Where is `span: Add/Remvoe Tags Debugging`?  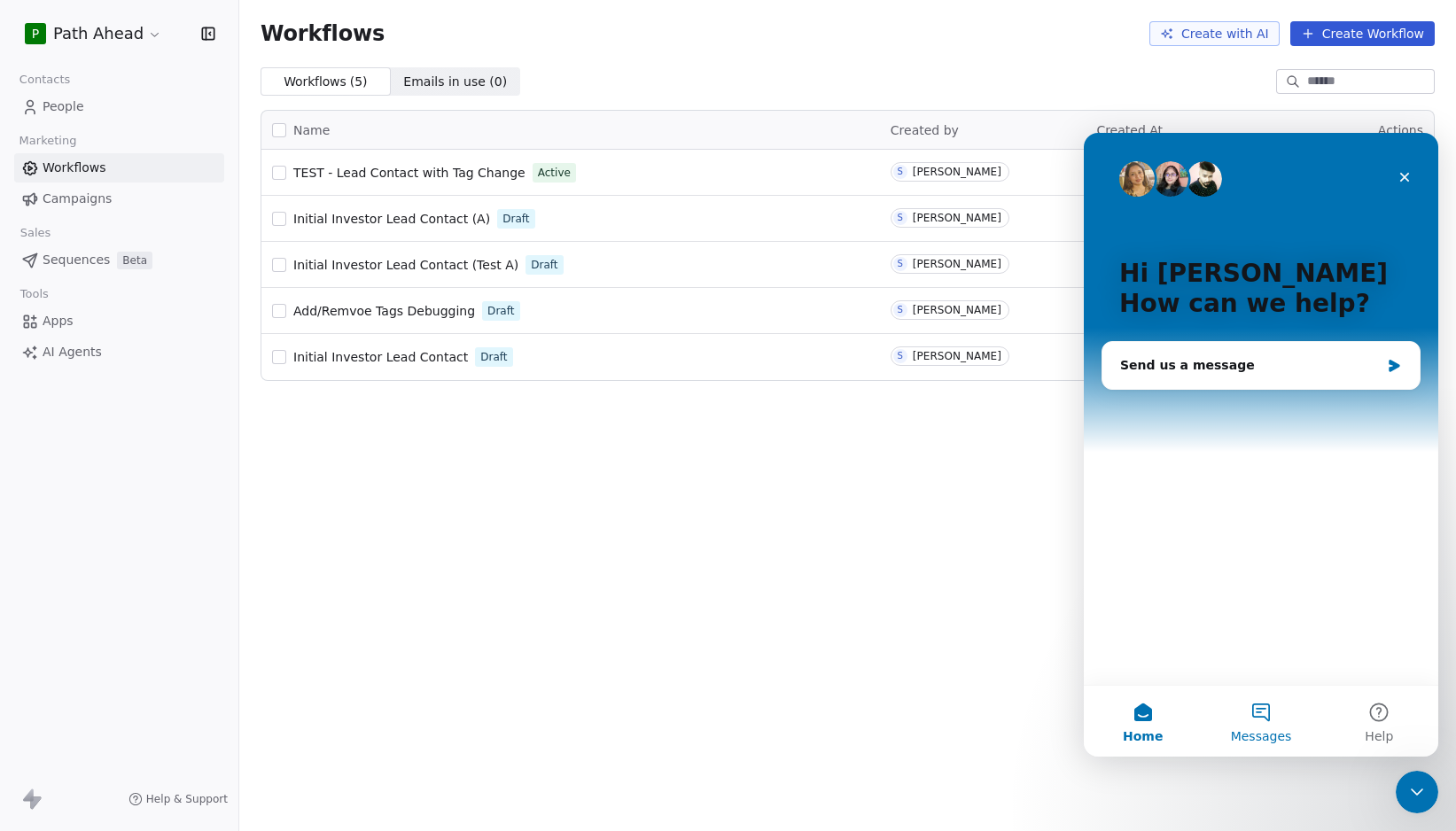
span: Add/Remvoe Tags Debugging is located at coordinates (383, 311).